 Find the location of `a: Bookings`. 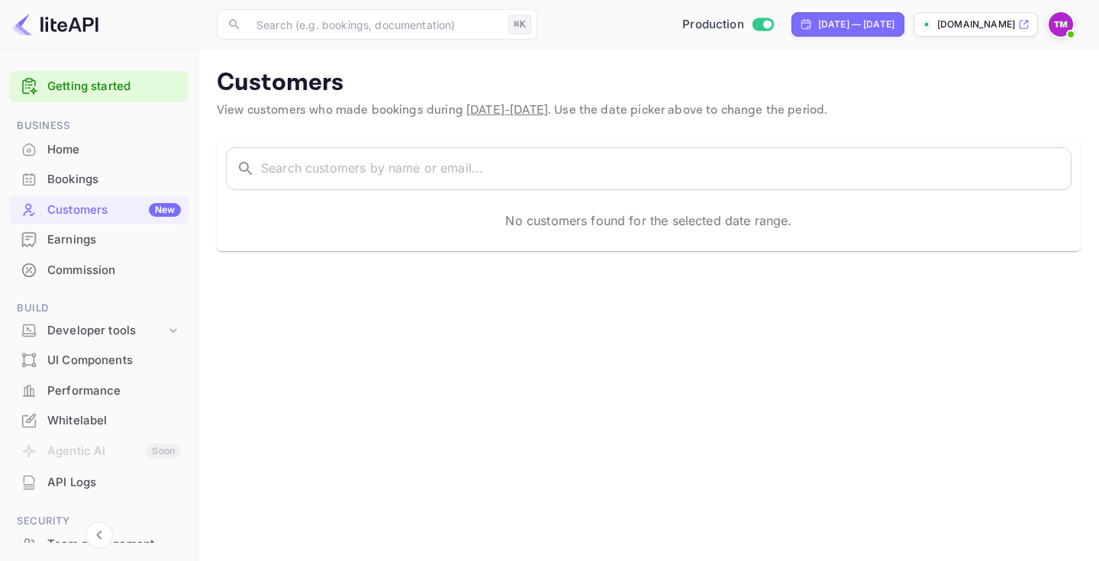

a: Bookings is located at coordinates (98, 179).